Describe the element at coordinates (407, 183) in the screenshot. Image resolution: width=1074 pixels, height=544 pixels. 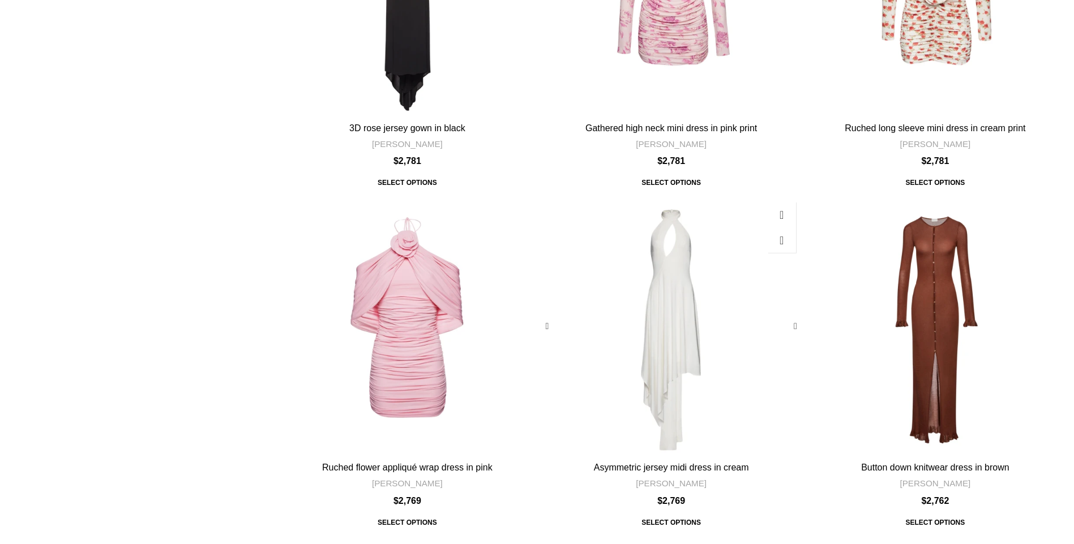
I see `a: Select options for “3D rose jersey gown in black”` at that location.